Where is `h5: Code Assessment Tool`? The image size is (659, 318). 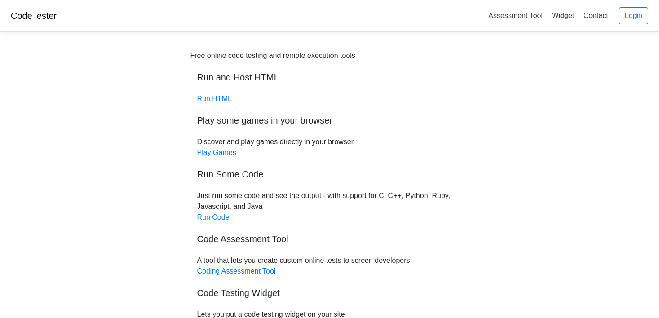
h5: Code Assessment Tool is located at coordinates (330, 239).